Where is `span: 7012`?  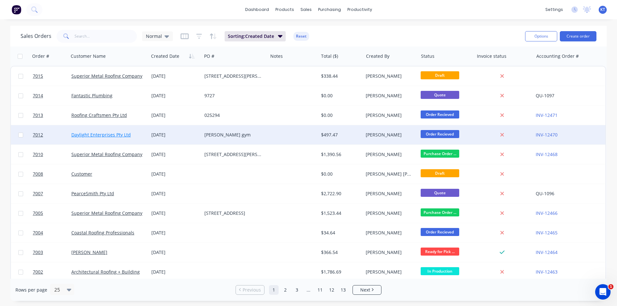 span: 7012 is located at coordinates (38, 135).